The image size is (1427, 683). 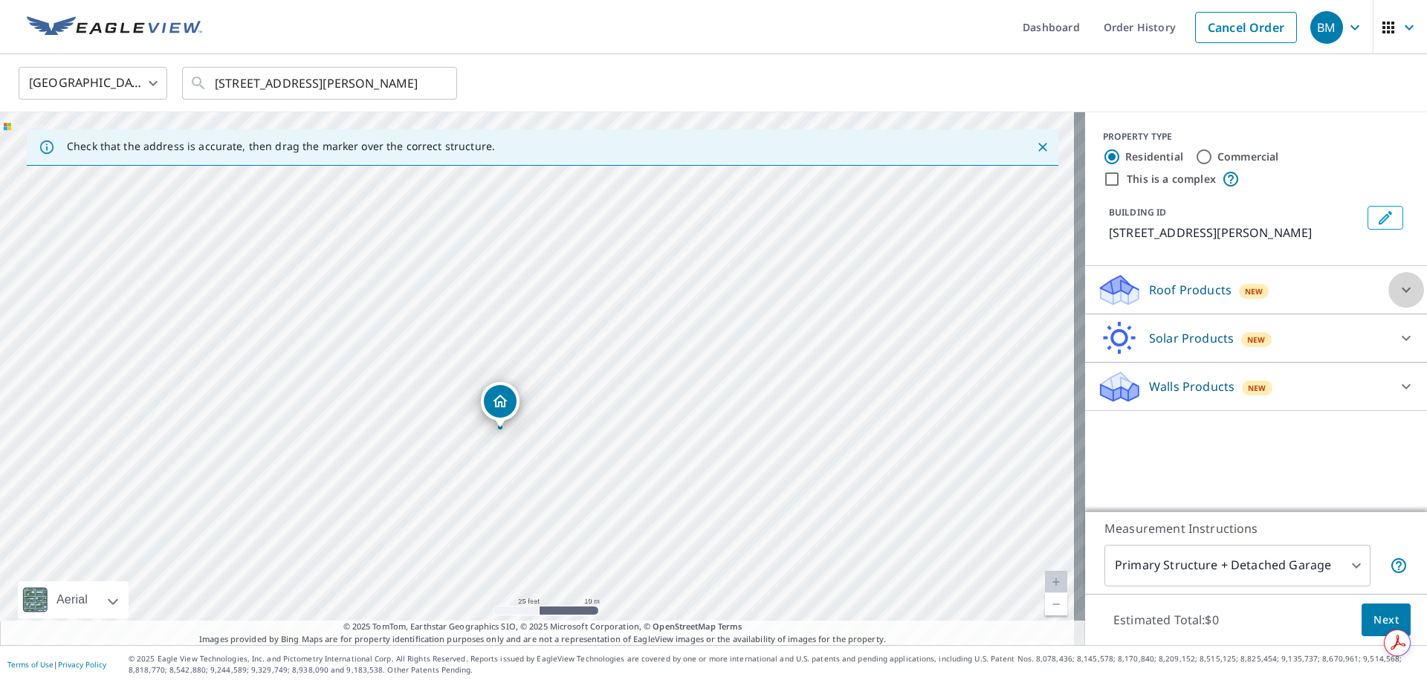 What do you see at coordinates (1256, 338) in the screenshot?
I see `div: Solar ProductsNew` at bounding box center [1256, 338].